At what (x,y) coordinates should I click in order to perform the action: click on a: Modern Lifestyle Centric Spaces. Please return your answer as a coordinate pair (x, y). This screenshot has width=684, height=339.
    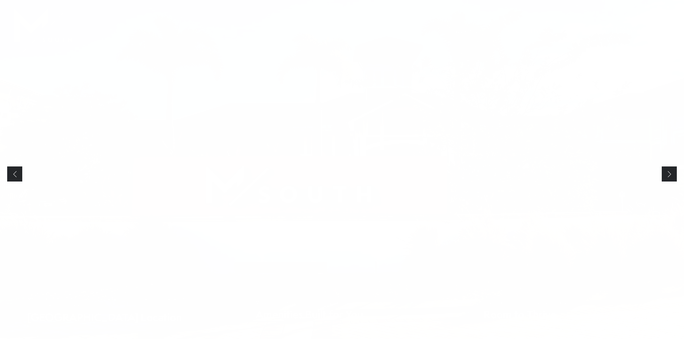
    Looking at the image, I should click on (342, 311).